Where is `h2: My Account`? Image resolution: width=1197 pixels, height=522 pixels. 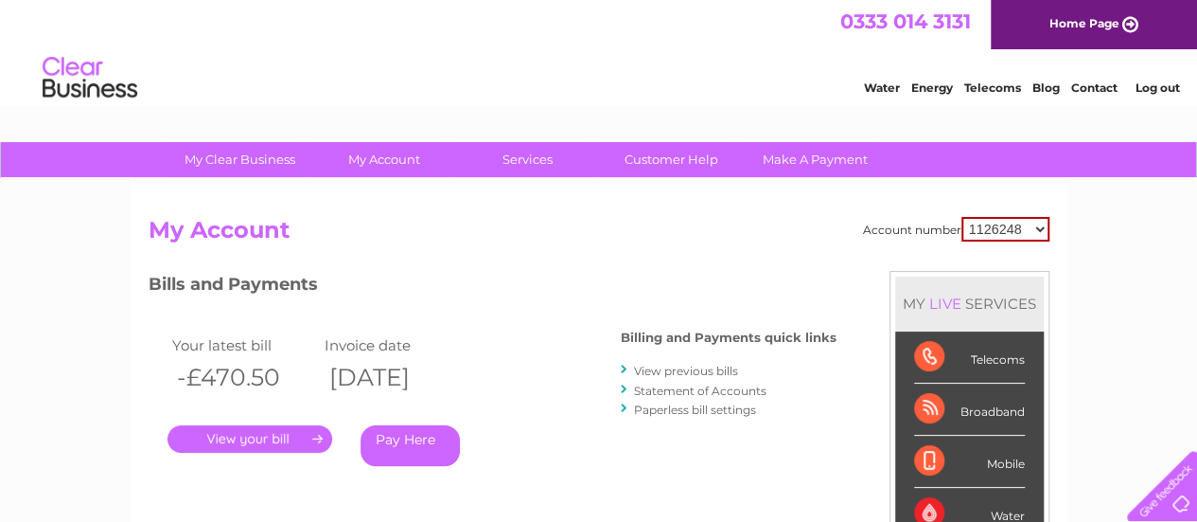
h2: My Account is located at coordinates (599, 235).